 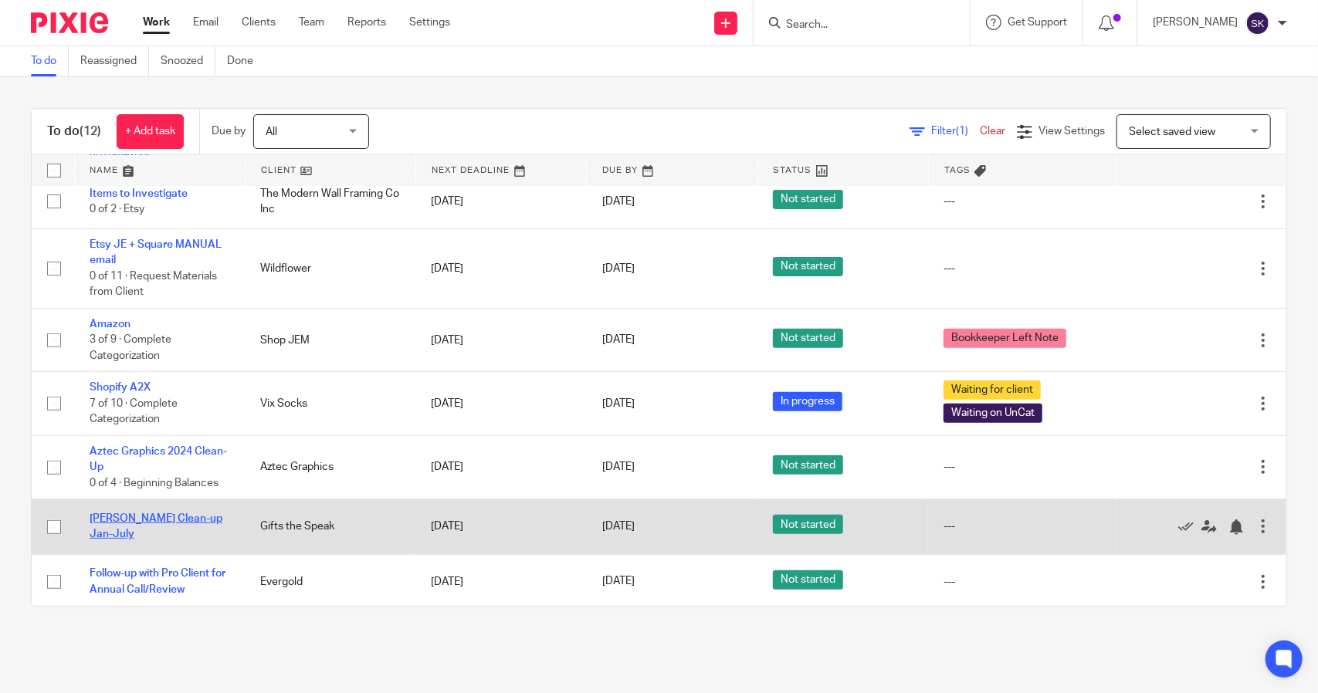 I want to click on a: Shopify A2X, so click(x=120, y=388).